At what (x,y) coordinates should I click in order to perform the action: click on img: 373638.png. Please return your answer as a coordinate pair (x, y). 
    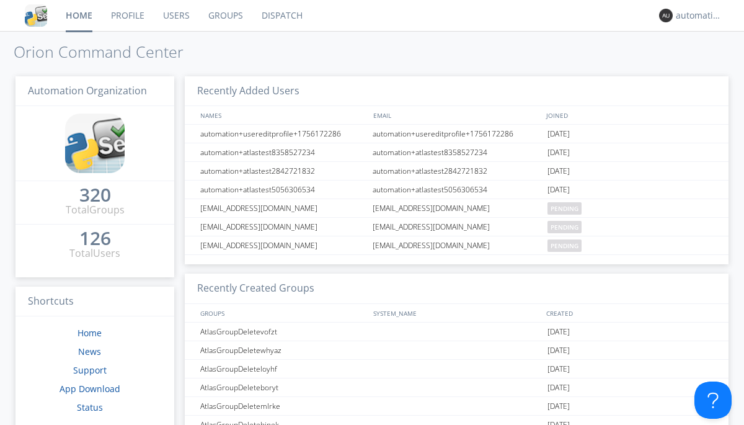
    Looking at the image, I should click on (666, 16).